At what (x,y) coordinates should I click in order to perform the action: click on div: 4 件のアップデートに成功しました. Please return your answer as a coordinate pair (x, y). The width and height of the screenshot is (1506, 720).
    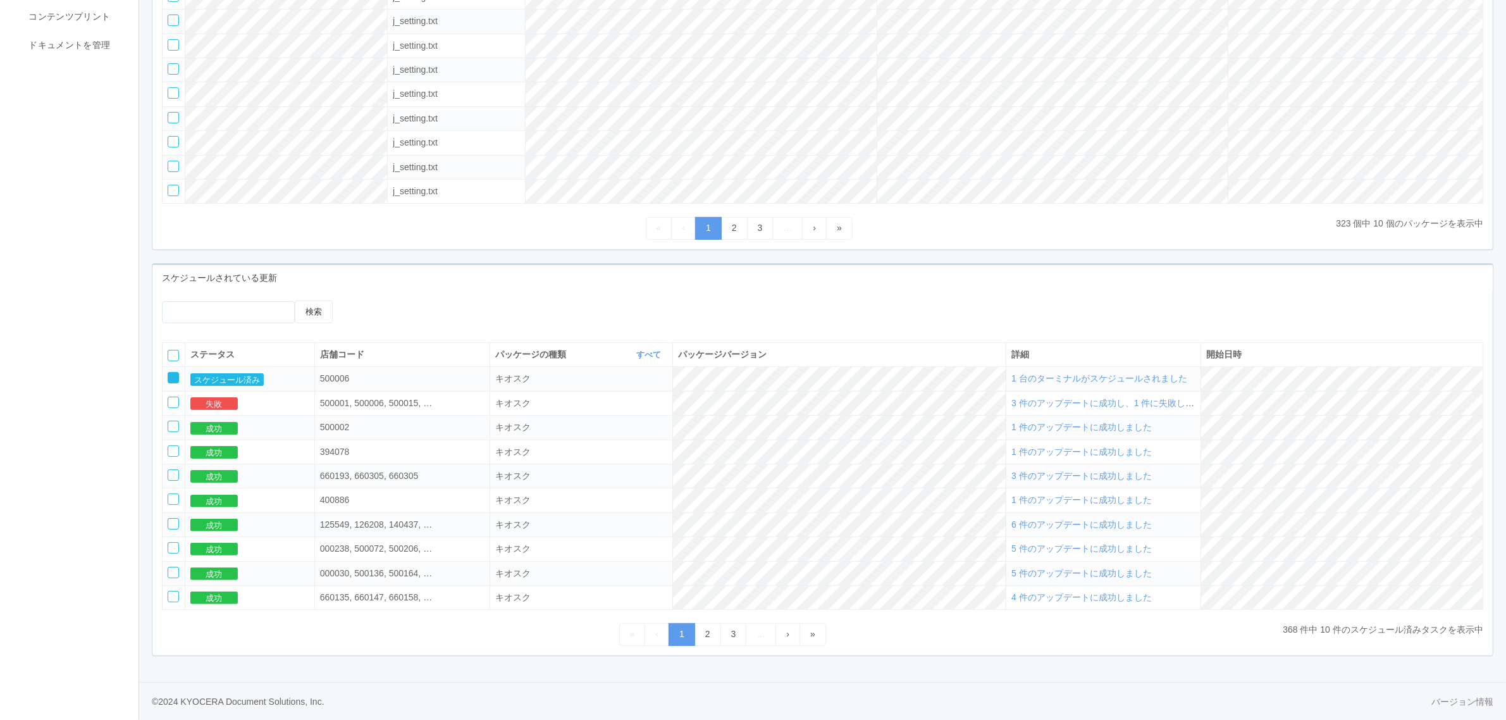
    Looking at the image, I should click on (1103, 597).